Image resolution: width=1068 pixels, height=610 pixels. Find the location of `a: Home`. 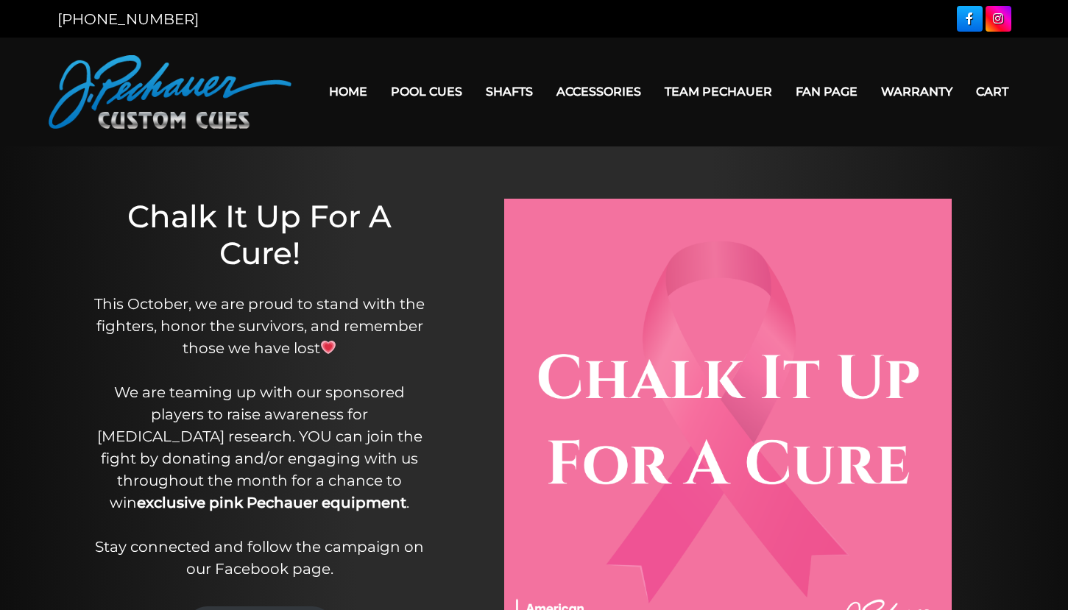

a: Home is located at coordinates (348, 91).